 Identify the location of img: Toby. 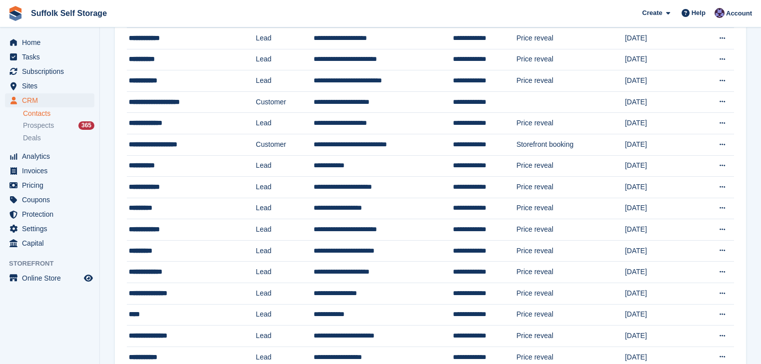
(719, 13).